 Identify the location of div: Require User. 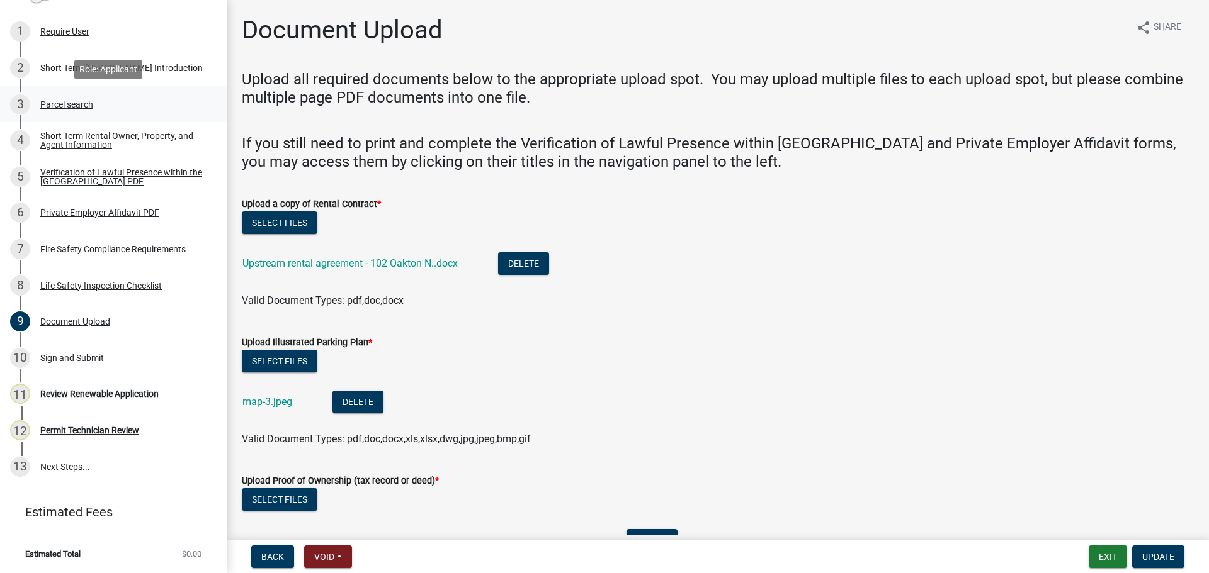
(65, 31).